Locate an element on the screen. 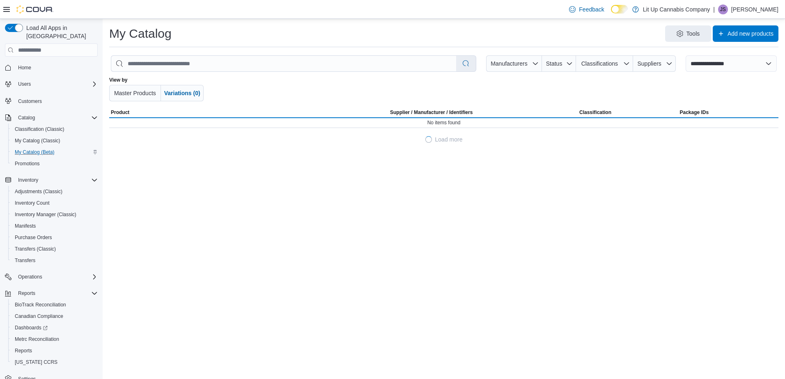 Image resolution: width=785 pixels, height=379 pixels. span: Supplier / Manufacturer / Identifiers is located at coordinates (425, 112).